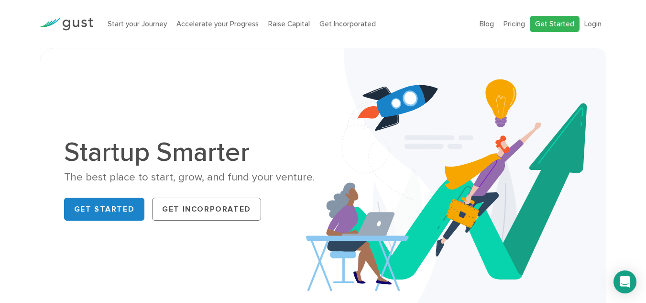 Image resolution: width=646 pixels, height=303 pixels. What do you see at coordinates (66, 24) in the screenshot?
I see `img: Gust Logo` at bounding box center [66, 24].